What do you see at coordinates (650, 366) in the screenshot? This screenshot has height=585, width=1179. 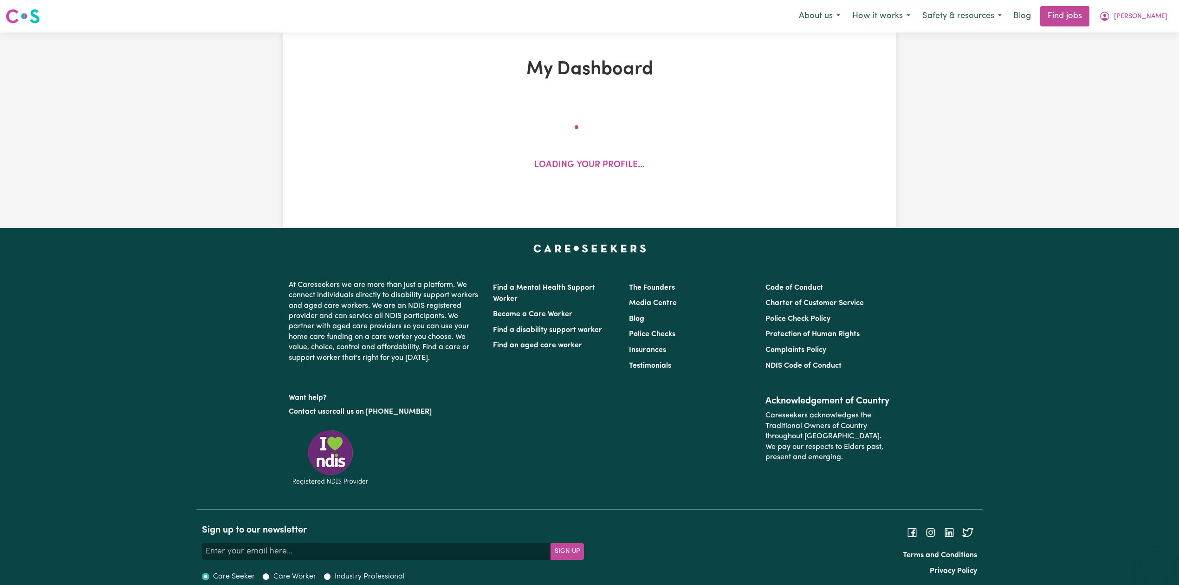 I see `a: Testimonials` at bounding box center [650, 366].